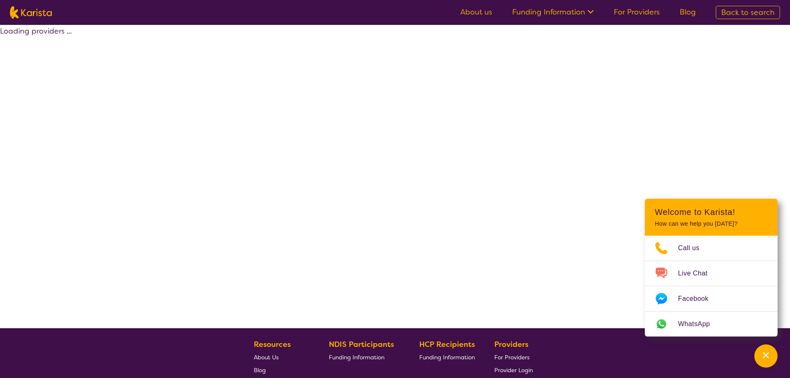 This screenshot has width=790, height=378. I want to click on div: Channel Menu, so click(711, 268).